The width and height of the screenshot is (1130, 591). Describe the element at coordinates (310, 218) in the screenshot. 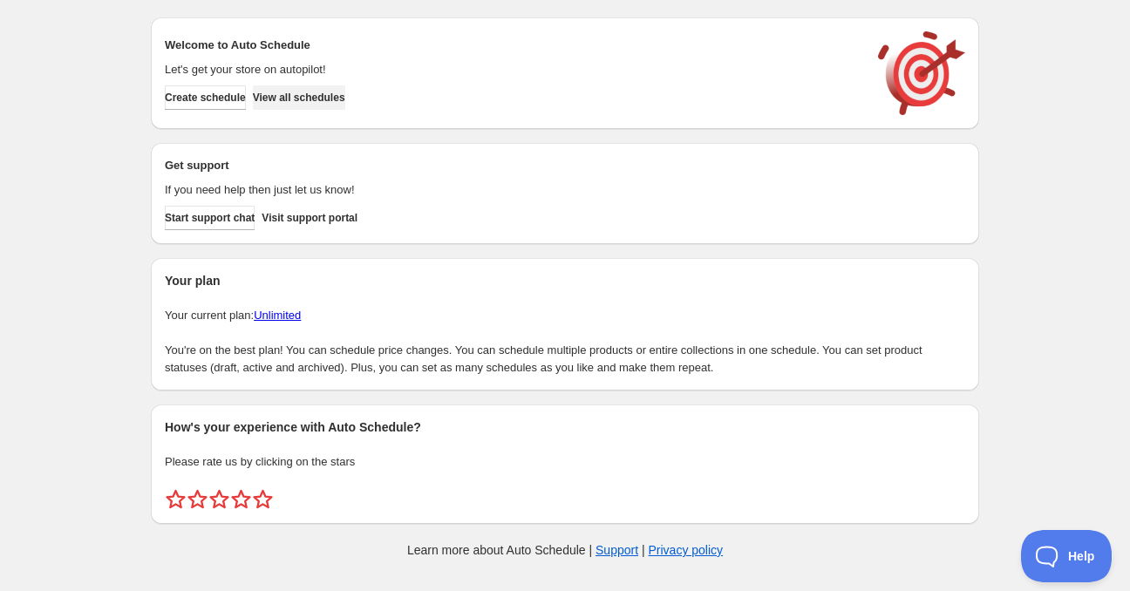

I see `a: Visit support portal` at that location.